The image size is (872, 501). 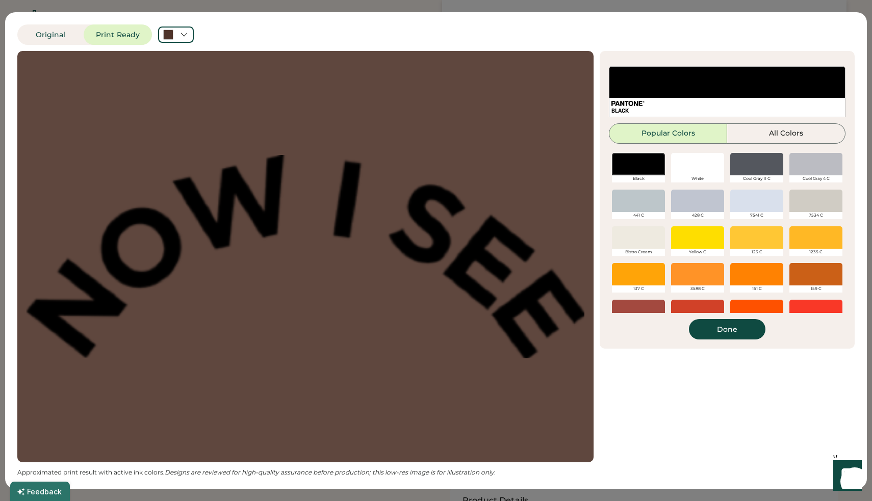 I want to click on button: All Colors, so click(x=786, y=134).